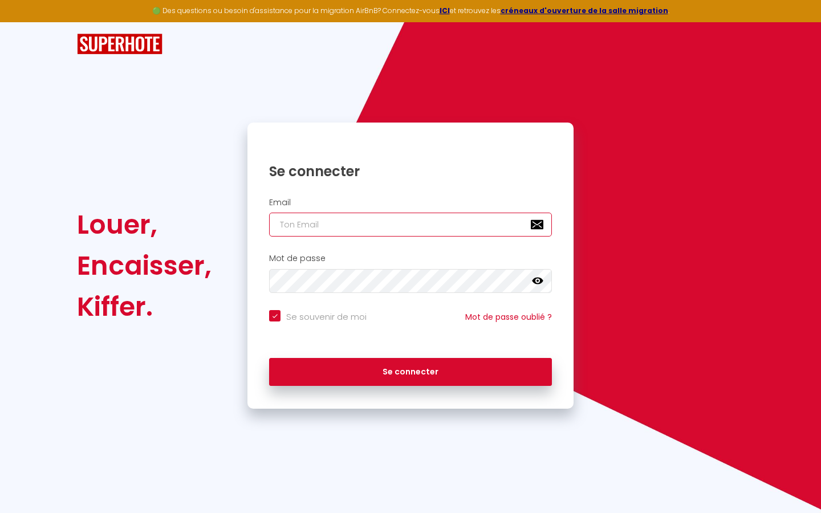 The height and width of the screenshot is (513, 821). I want to click on strong: ICI, so click(445, 10).